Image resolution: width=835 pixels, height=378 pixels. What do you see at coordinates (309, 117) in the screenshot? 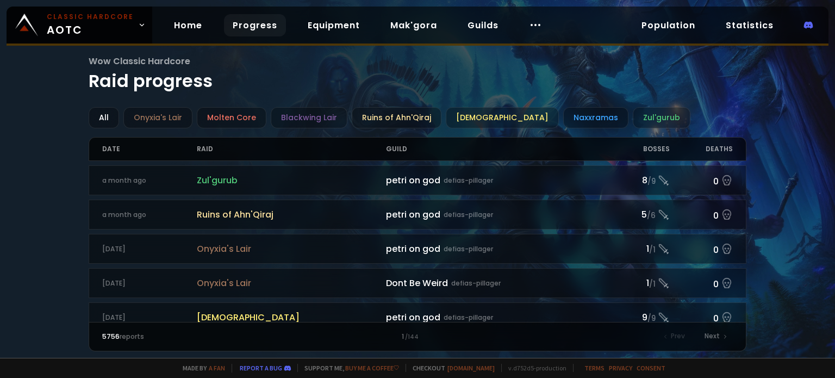
I see `div: Blackwing Lair` at bounding box center [309, 117].